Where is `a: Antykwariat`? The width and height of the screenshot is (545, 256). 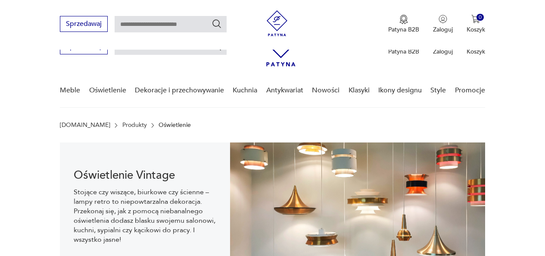 a: Antykwariat is located at coordinates (285, 90).